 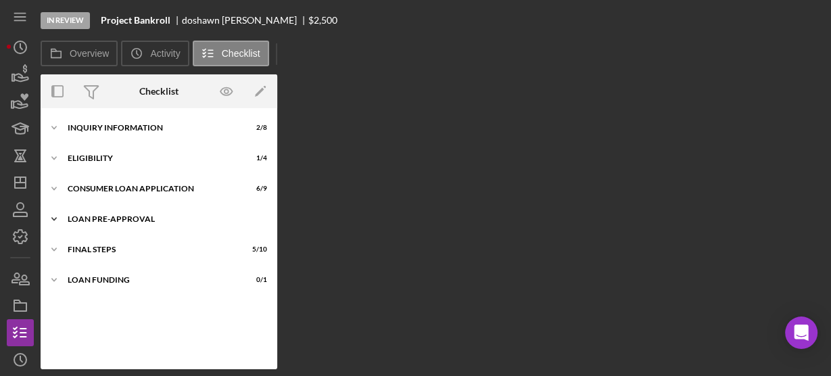 What do you see at coordinates (150, 128) in the screenshot?
I see `div: Inquiry Information` at bounding box center [150, 128].